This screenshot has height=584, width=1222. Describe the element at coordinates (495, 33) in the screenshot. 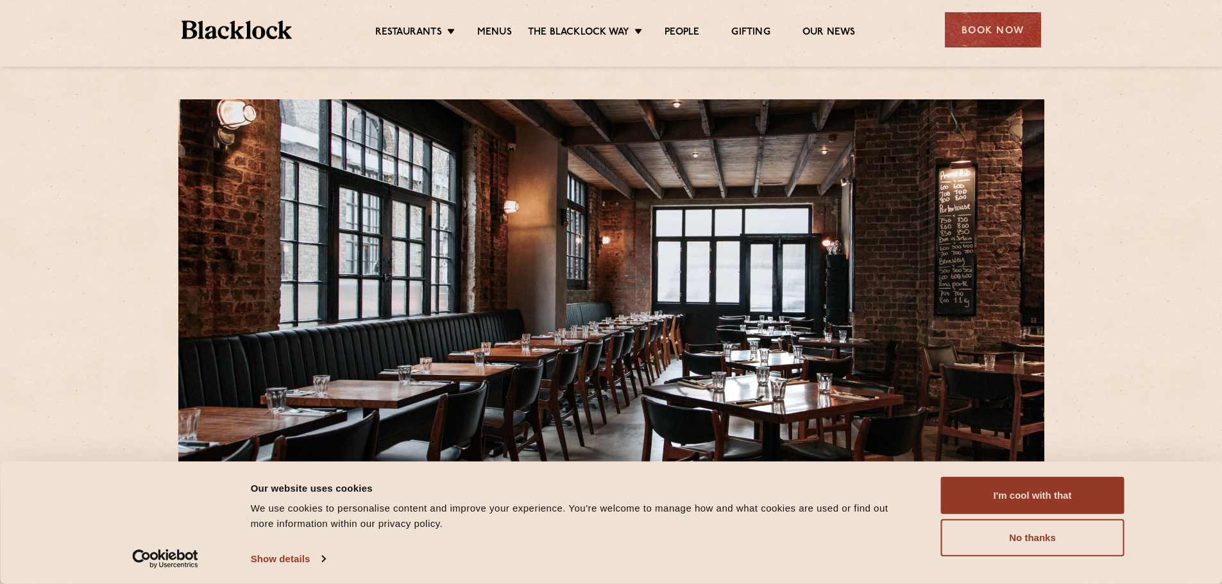

I see `a: Menus` at that location.